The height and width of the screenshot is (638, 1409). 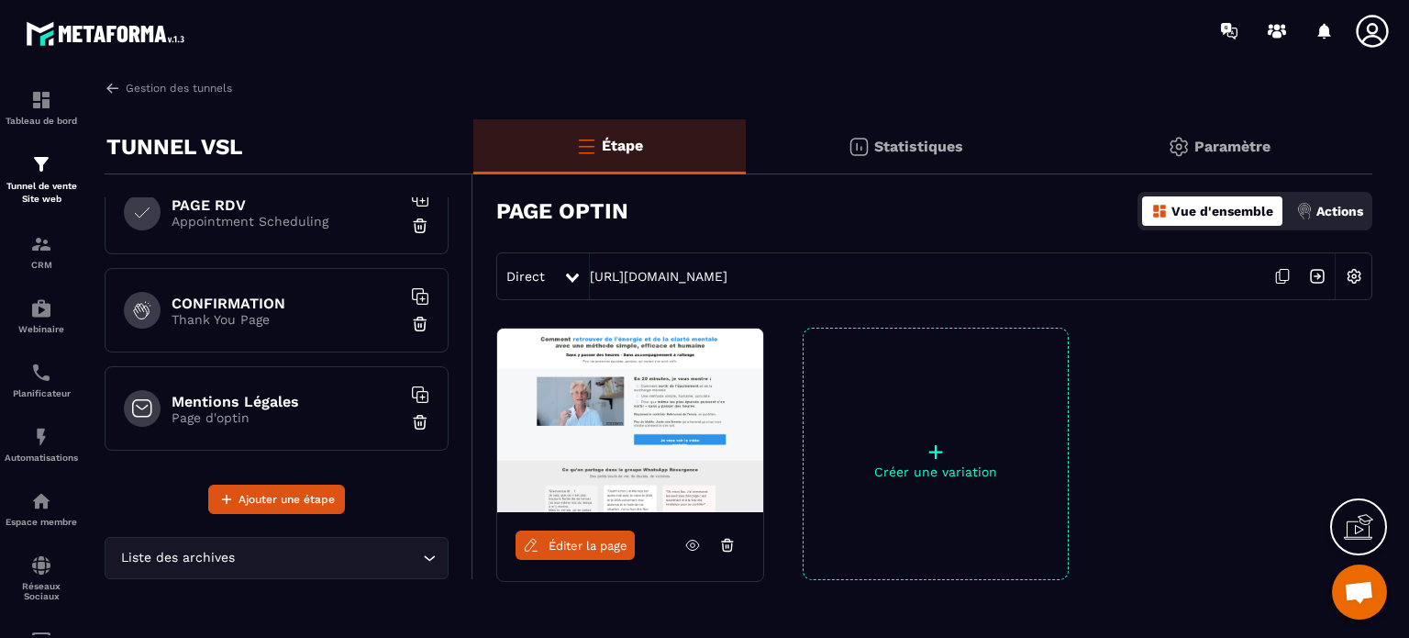 I want to click on img: social-network, so click(x=41, y=565).